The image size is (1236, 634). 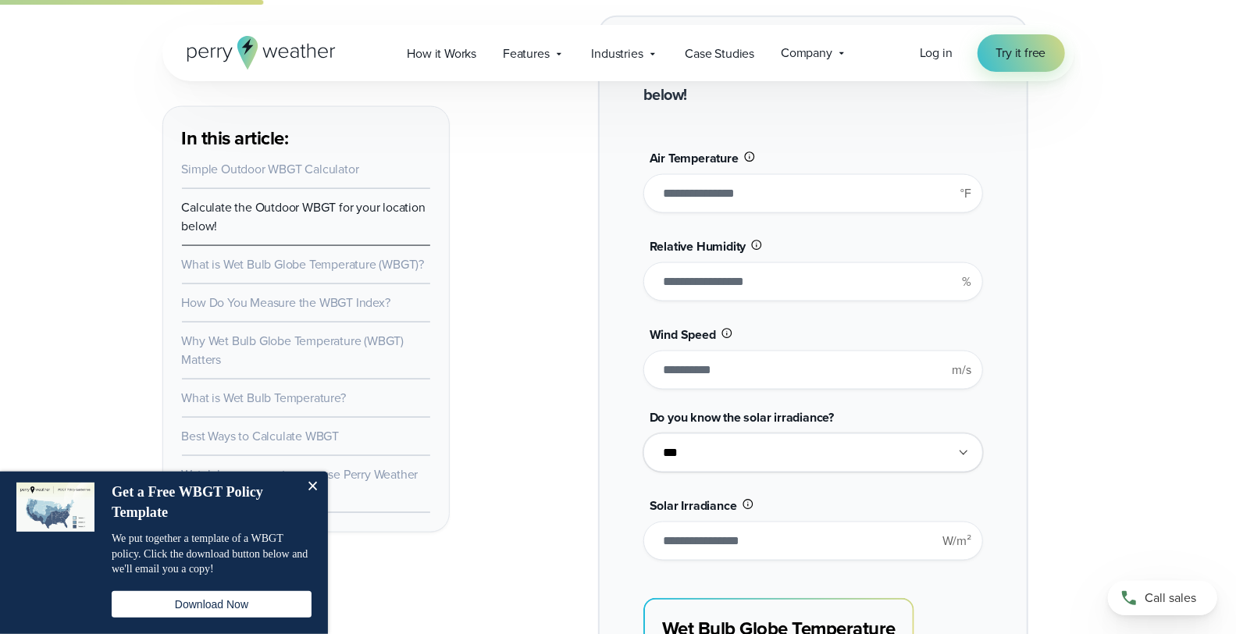 What do you see at coordinates (312, 487) in the screenshot?
I see `button: Close` at bounding box center [312, 487].